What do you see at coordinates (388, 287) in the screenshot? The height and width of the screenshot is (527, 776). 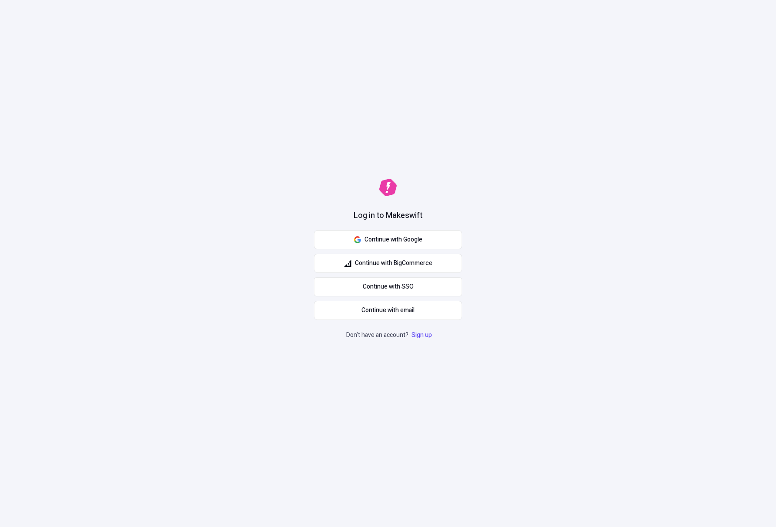 I see `a: Continue with SSO` at bounding box center [388, 287].